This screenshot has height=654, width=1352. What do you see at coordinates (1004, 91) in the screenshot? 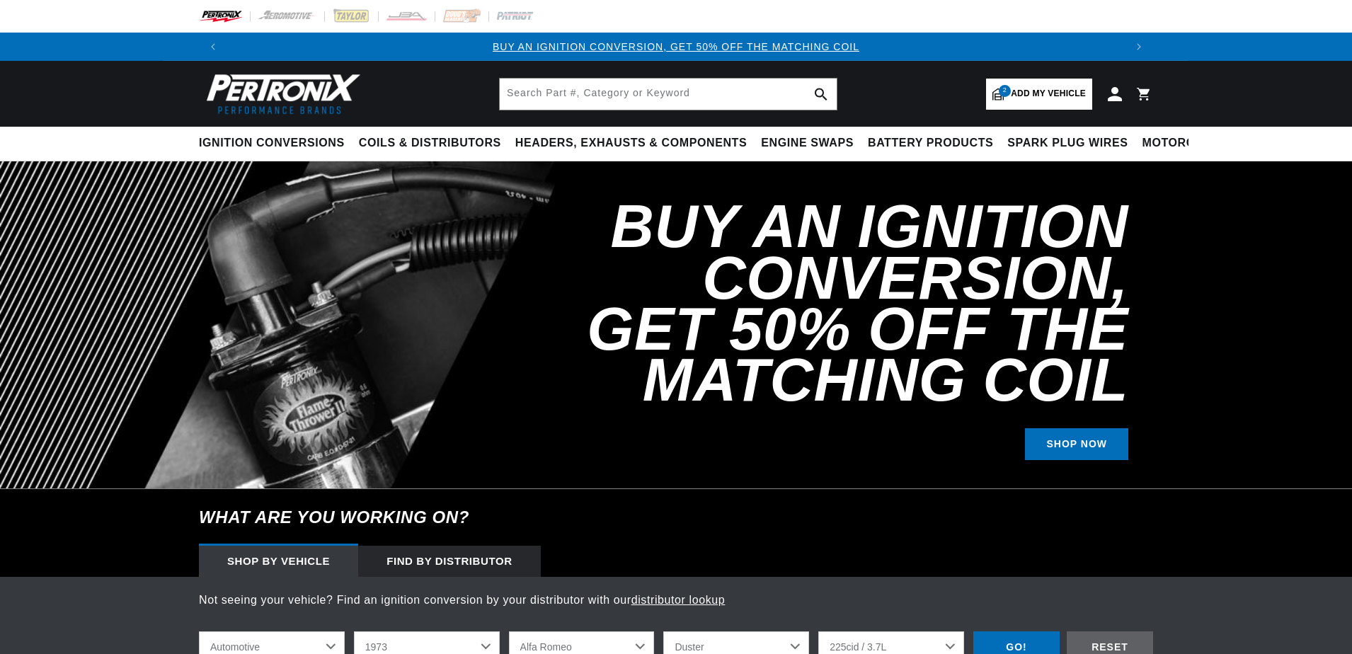
I see `span: 2` at bounding box center [1004, 91].